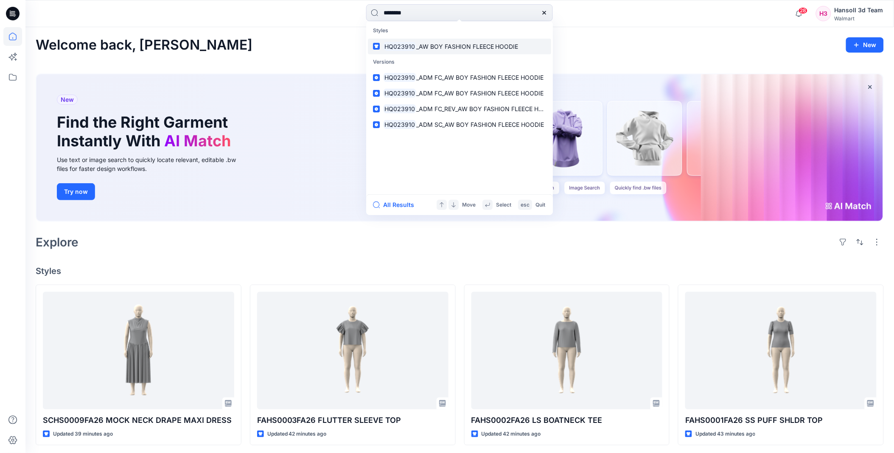  What do you see at coordinates (540, 205) in the screenshot?
I see `p: Quit` at bounding box center [540, 205].